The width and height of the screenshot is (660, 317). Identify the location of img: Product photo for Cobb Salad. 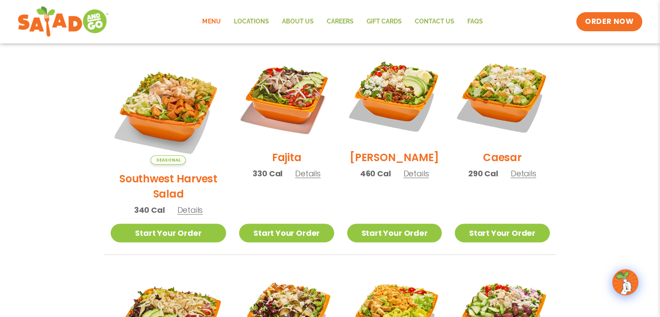
(394, 96).